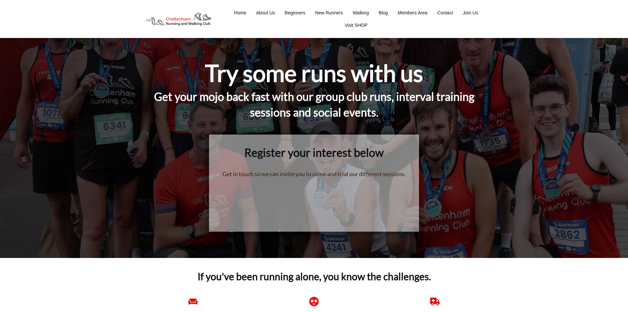 The height and width of the screenshot is (312, 628). I want to click on span: Contact, so click(445, 13).